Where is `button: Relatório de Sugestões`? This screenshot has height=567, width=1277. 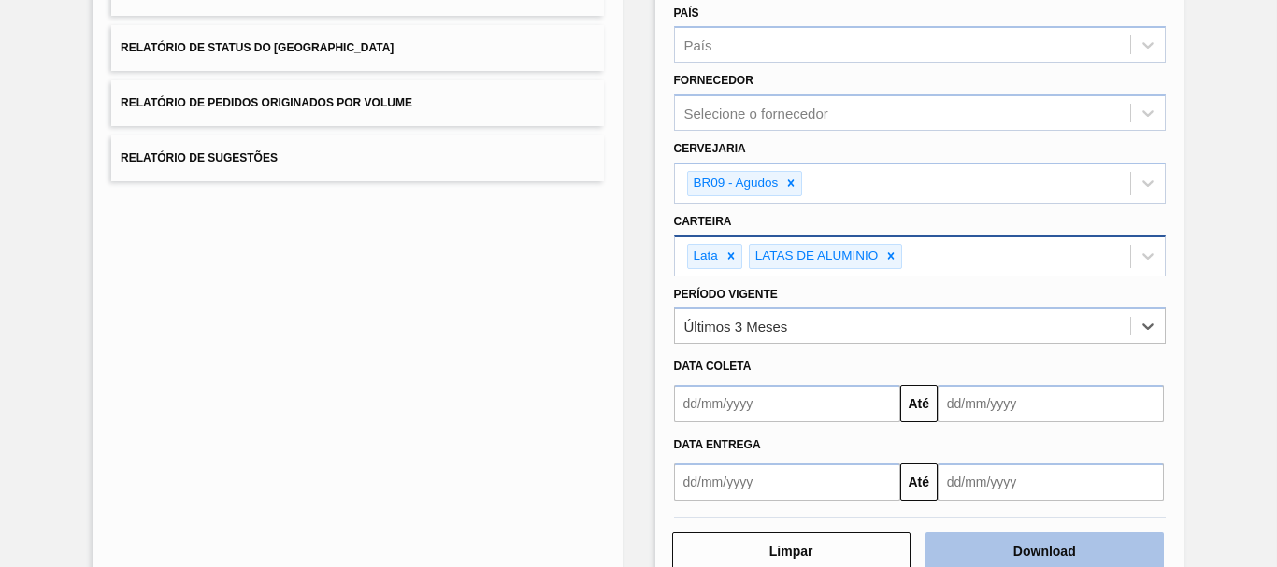
button: Relatório de Sugestões is located at coordinates (357, 158).